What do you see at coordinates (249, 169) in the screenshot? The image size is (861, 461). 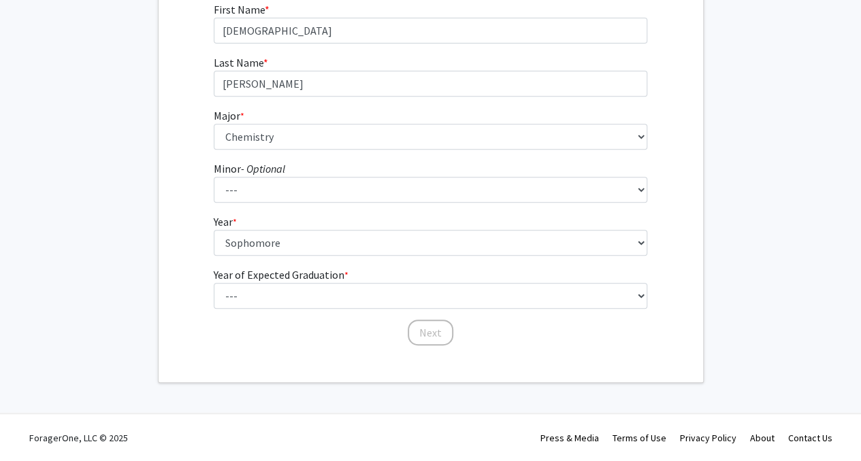 I see `label: Minor` at bounding box center [249, 169].